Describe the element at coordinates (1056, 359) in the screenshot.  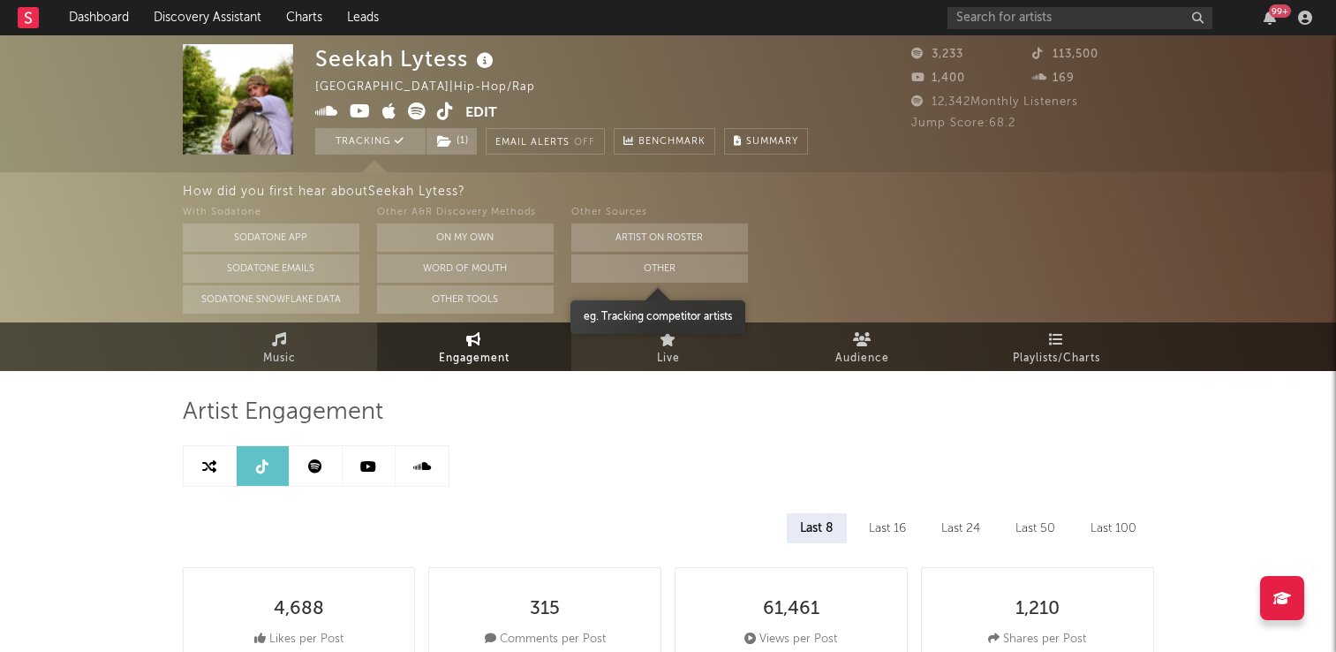
I see `span: Playlists/Charts` at that location.